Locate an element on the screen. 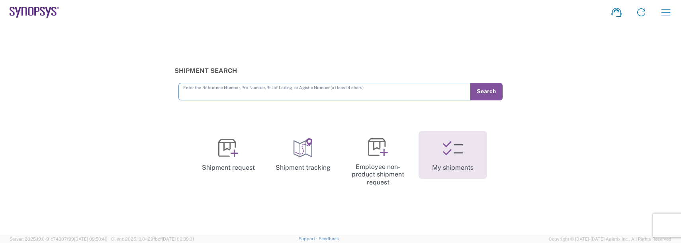 The height and width of the screenshot is (243, 681). a: Support is located at coordinates (309, 239).